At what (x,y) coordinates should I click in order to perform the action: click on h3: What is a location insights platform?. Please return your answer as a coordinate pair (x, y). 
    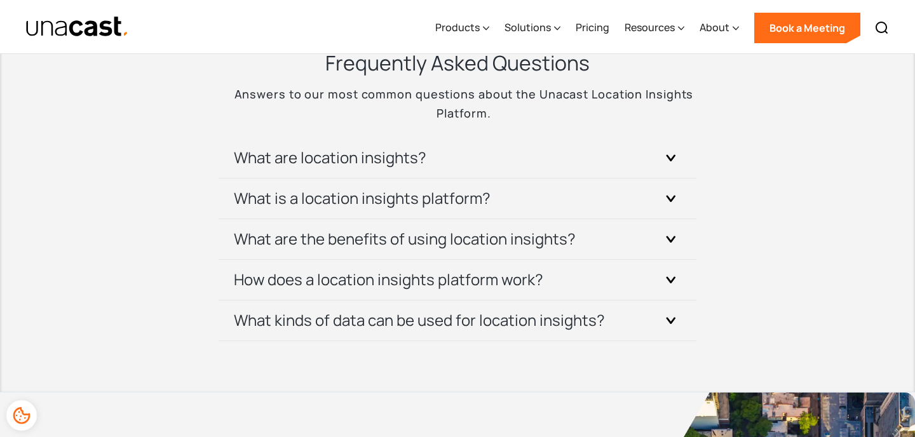
    Looking at the image, I should click on (362, 198).